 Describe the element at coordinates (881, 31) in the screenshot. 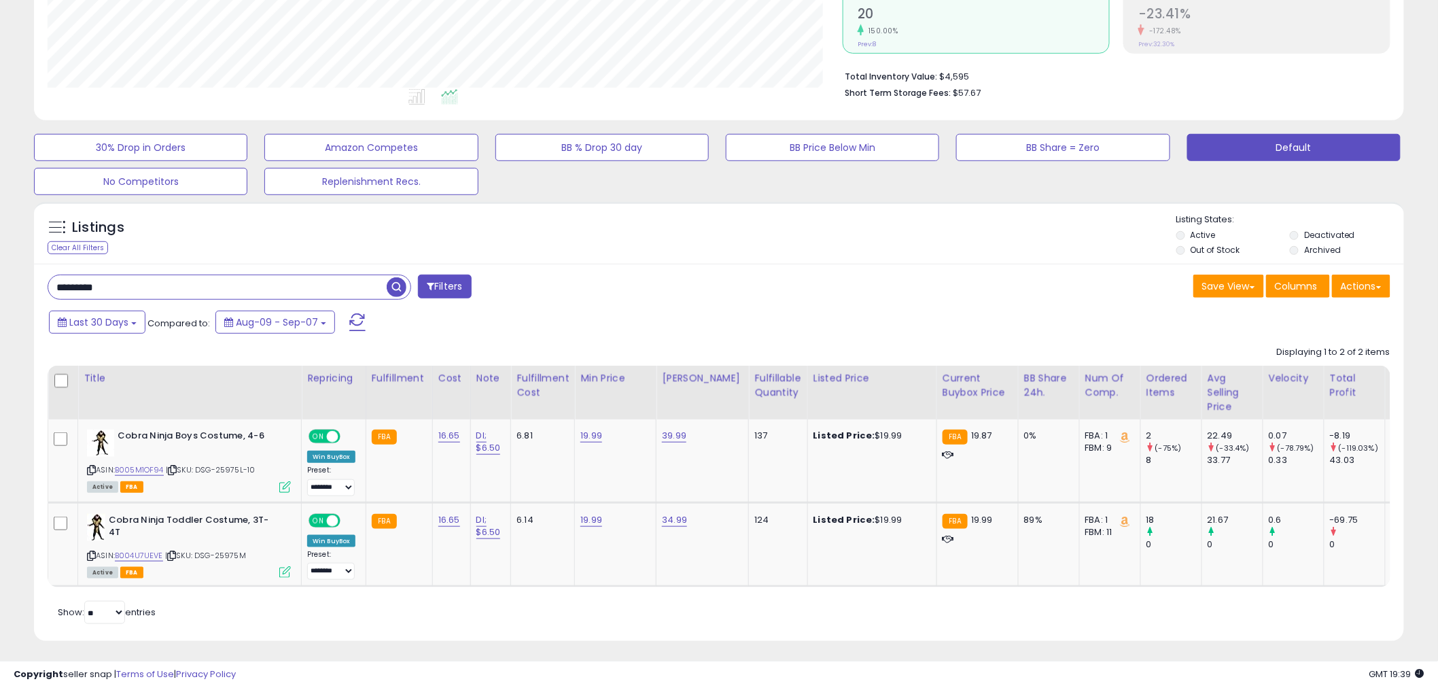

I see `small: 150.00%` at that location.